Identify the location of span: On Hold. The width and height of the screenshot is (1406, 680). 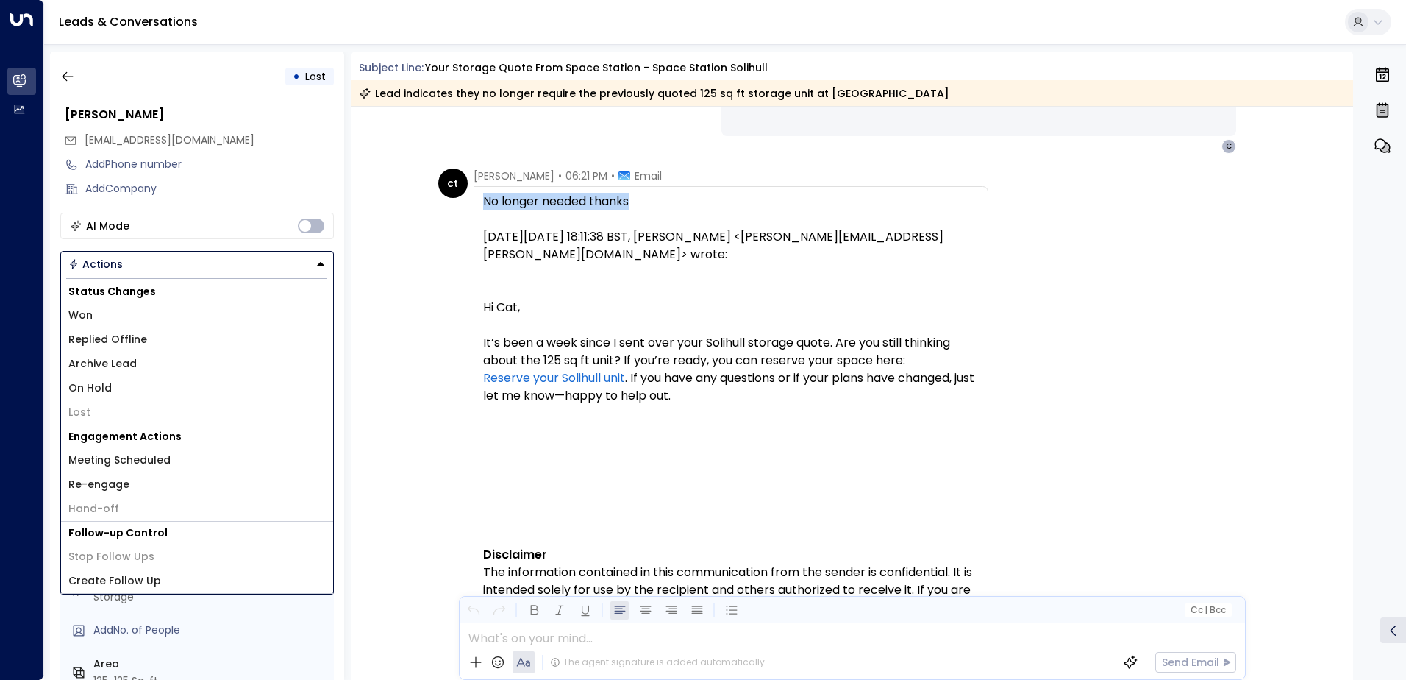
(90, 388).